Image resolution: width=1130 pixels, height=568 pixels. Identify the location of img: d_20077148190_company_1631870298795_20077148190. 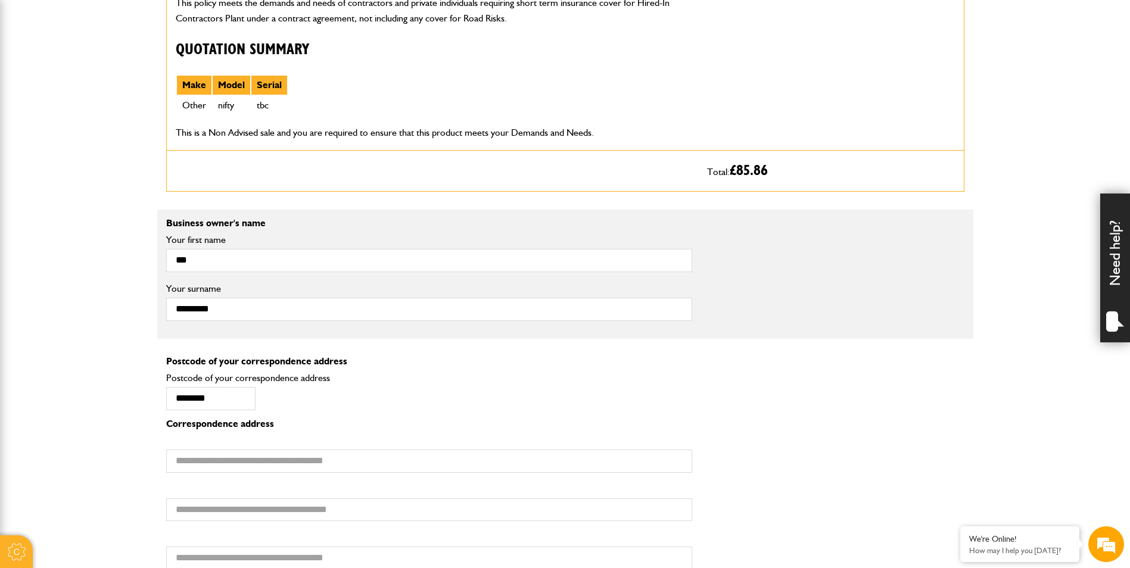
(35, 74).